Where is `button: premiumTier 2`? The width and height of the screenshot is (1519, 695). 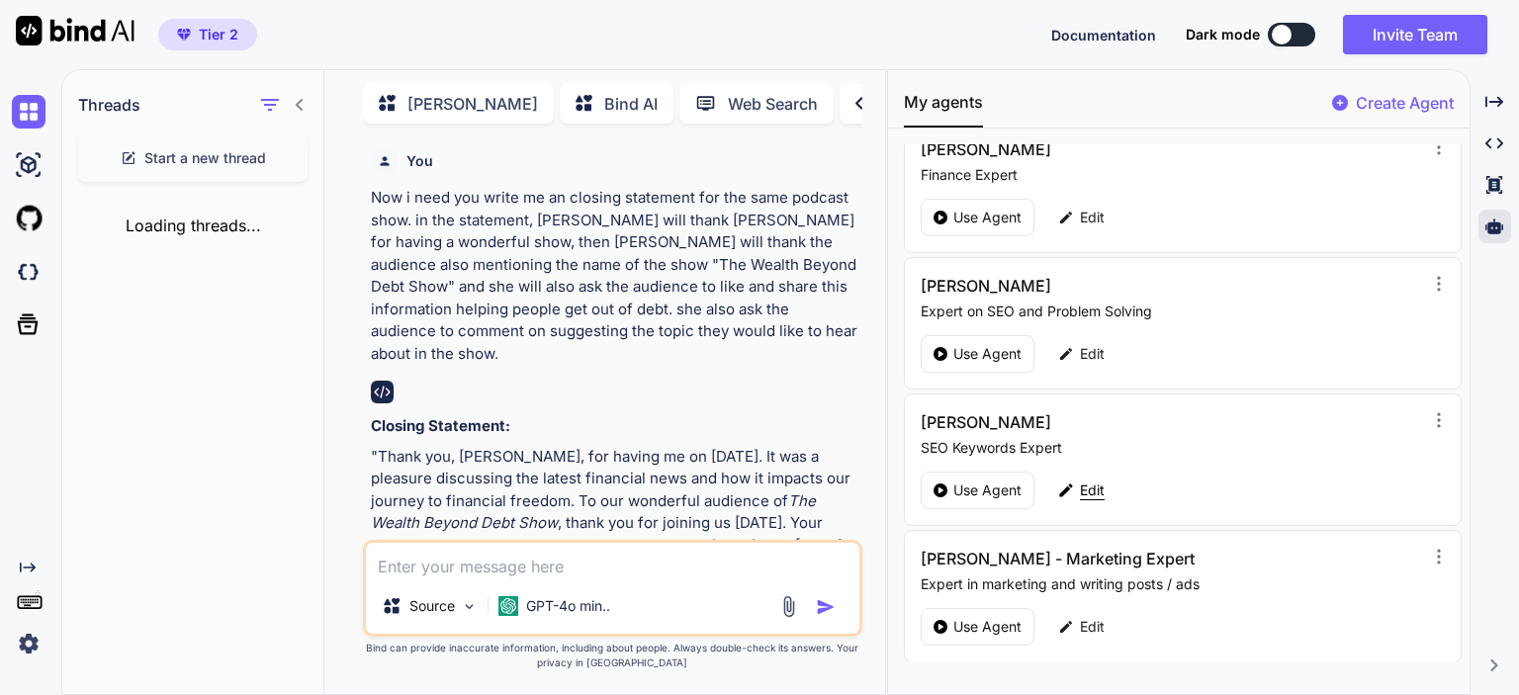 button: premiumTier 2 is located at coordinates (208, 35).